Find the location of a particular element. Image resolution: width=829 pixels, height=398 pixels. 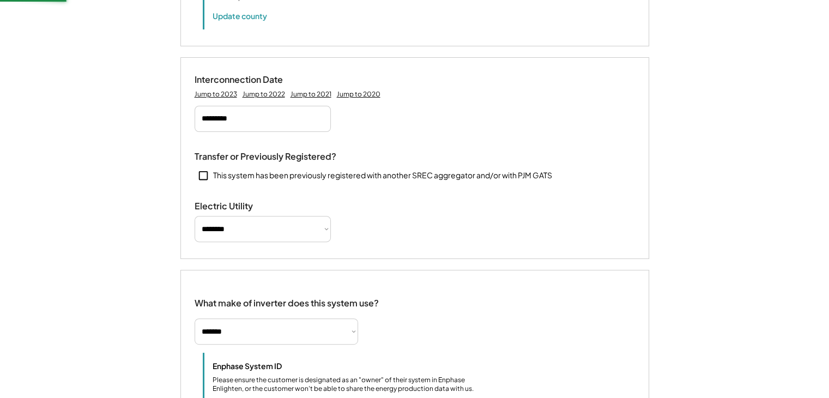

div: Transfer or Previously Registered? is located at coordinates (265, 156).